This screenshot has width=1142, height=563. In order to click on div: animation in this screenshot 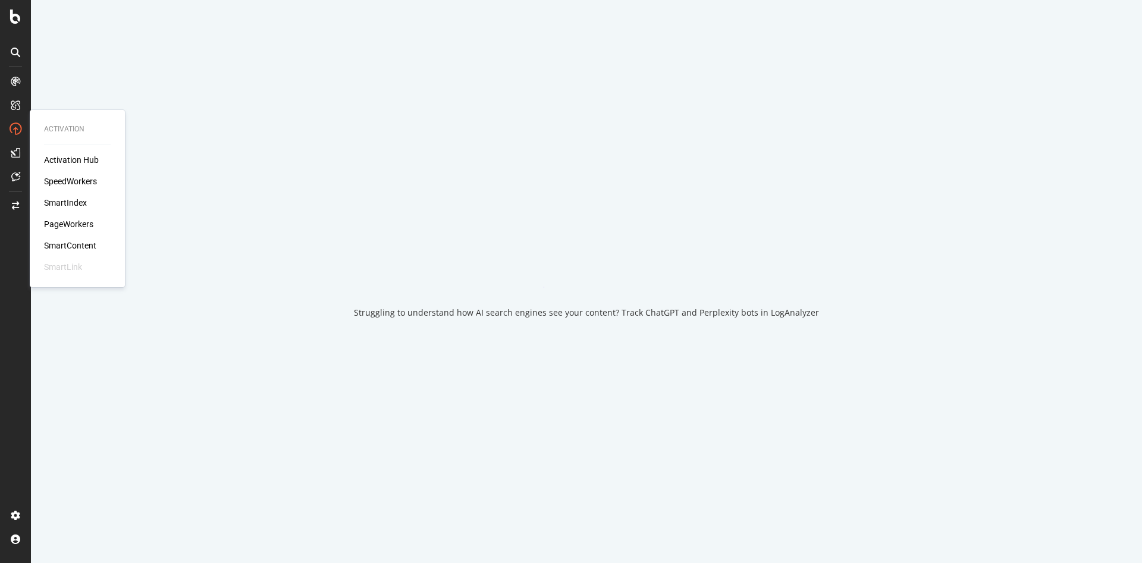, I will do `click(586, 266)`.